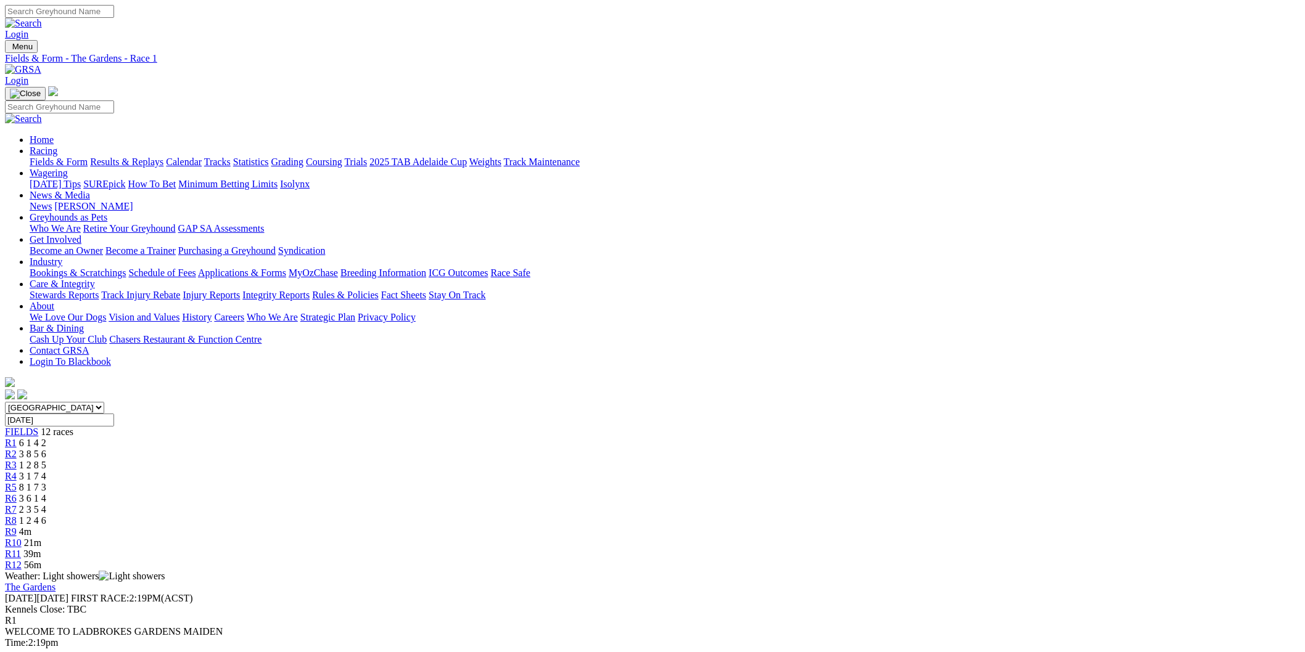 The image size is (1305, 652). Describe the element at coordinates (55, 239) in the screenshot. I see `a: Get Involved` at that location.